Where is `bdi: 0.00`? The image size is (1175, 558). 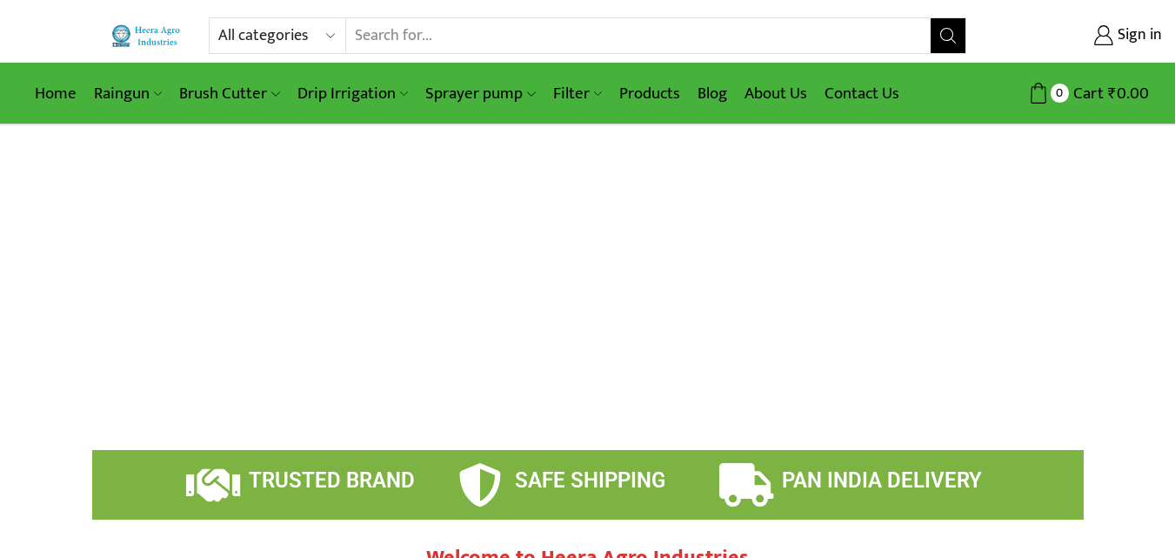
bdi: 0.00 is located at coordinates (1128, 93).